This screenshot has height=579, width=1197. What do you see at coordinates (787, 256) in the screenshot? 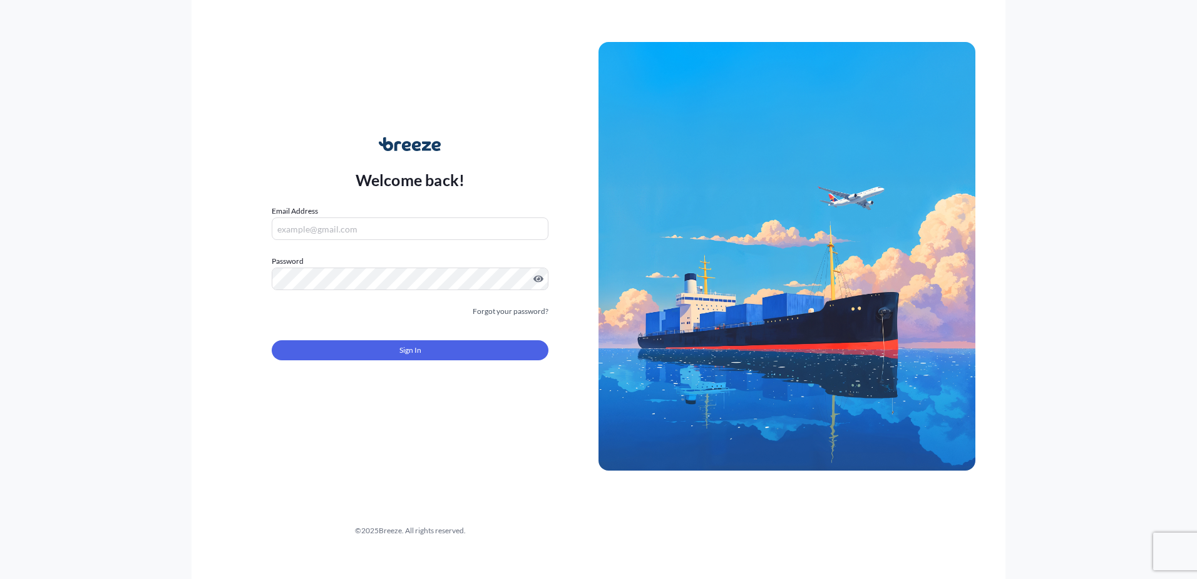
I see `img: Ship illustration` at bounding box center [787, 256].